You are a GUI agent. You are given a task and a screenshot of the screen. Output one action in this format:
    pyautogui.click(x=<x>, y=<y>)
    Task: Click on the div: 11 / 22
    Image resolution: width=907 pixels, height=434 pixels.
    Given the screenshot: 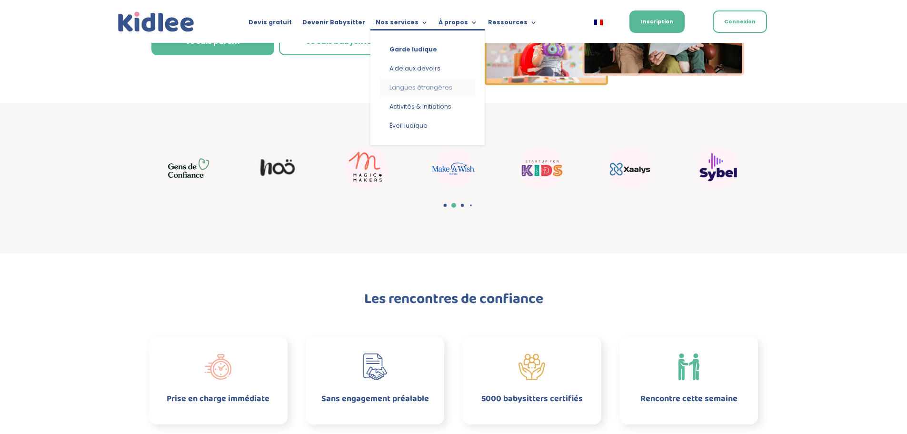 What is the action you would take?
    pyautogui.click(x=278, y=168)
    